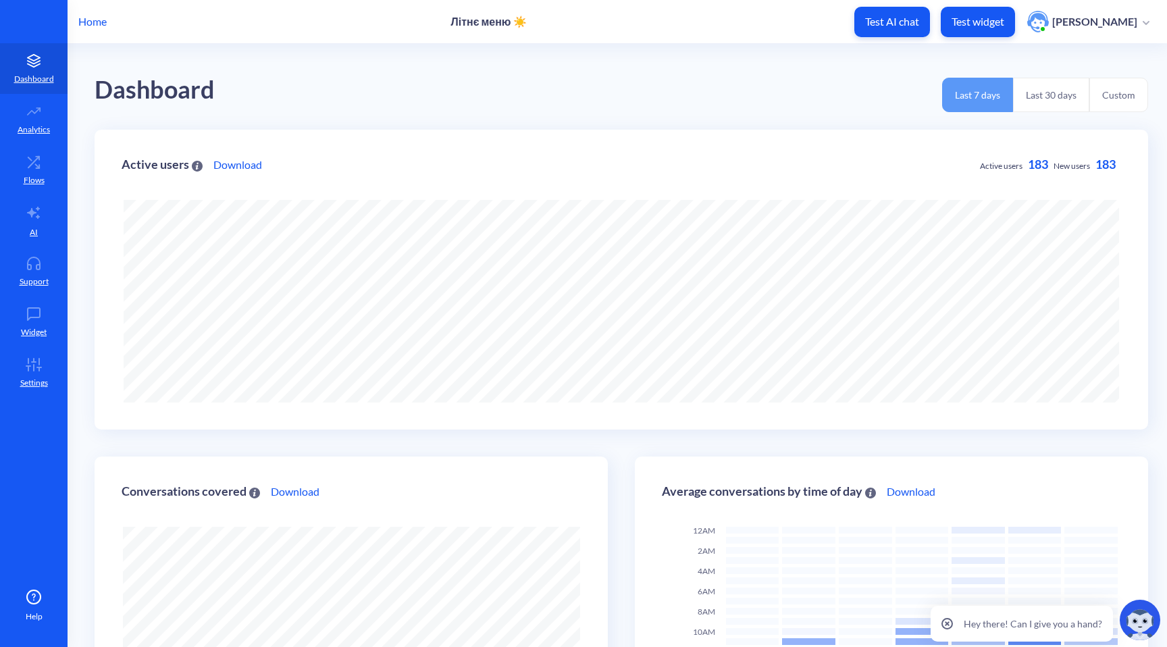  I want to click on button: Last 30 days, so click(1051, 95).